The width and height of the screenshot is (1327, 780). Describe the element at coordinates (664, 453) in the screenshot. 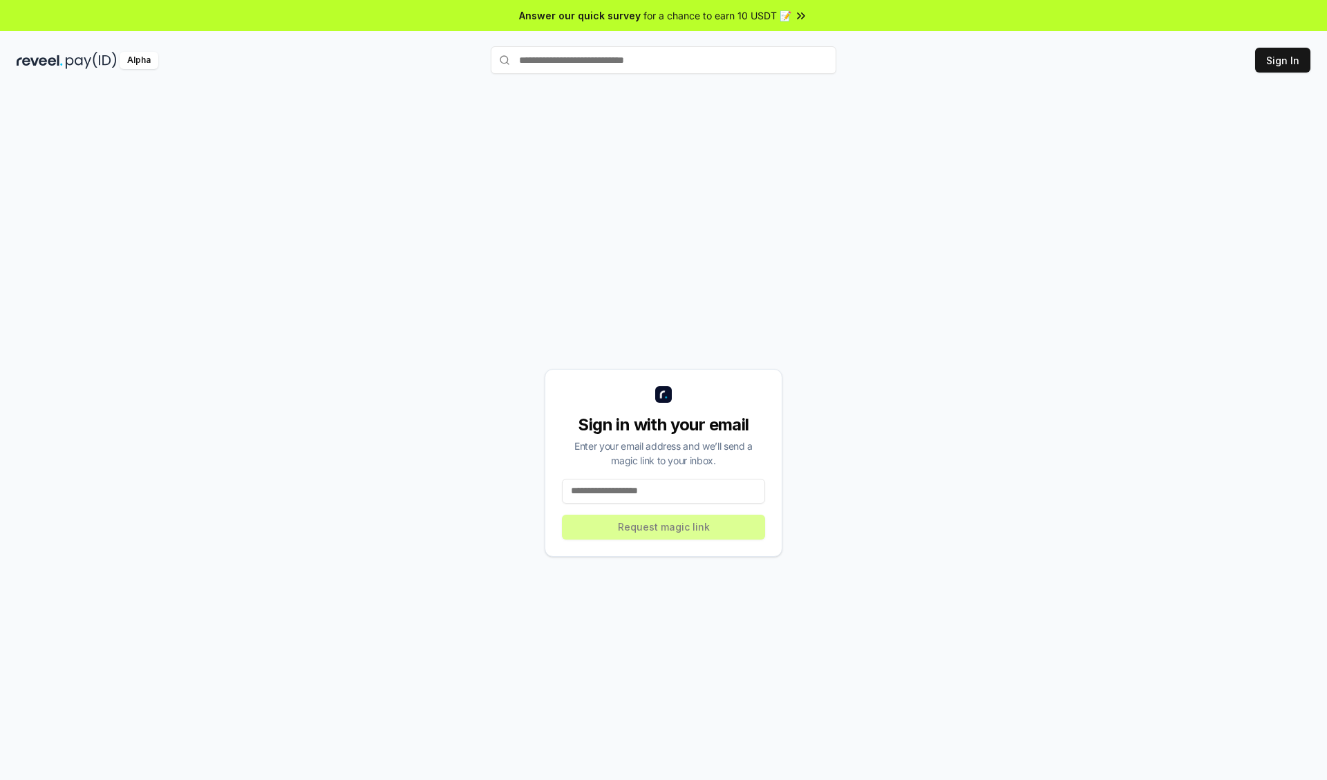

I see `div: Enter your email address and we’ll send a magic link to your inbox.` at that location.